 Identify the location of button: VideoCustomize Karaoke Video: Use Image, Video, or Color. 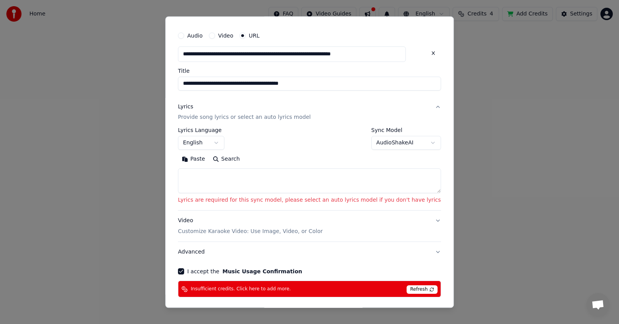
(310, 226).